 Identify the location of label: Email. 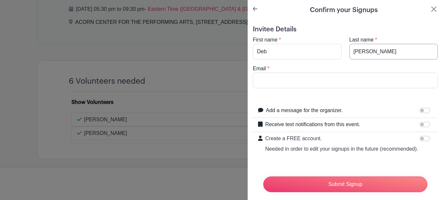
(259, 68).